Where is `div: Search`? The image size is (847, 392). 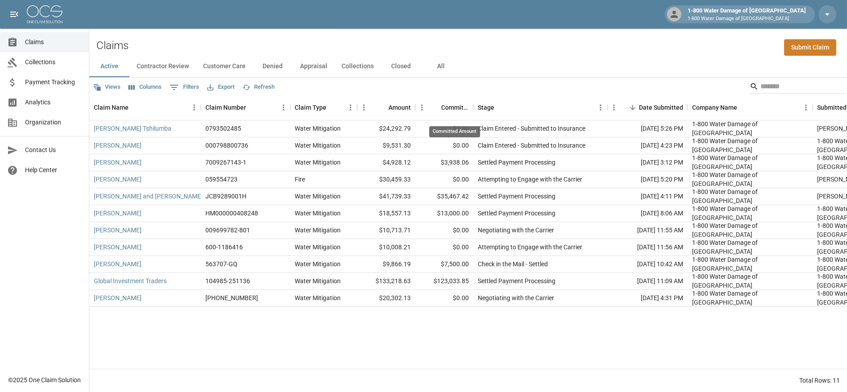 div: Search is located at coordinates (797, 87).